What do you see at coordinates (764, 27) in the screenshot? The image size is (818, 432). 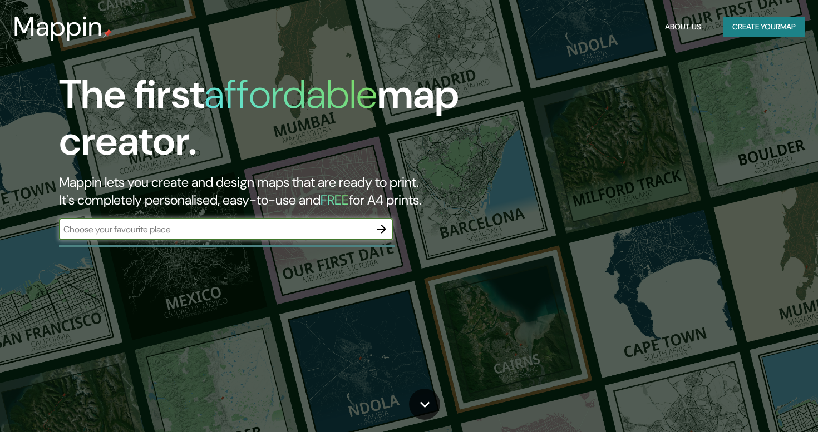 I see `button: Create yourmap` at bounding box center [764, 27].